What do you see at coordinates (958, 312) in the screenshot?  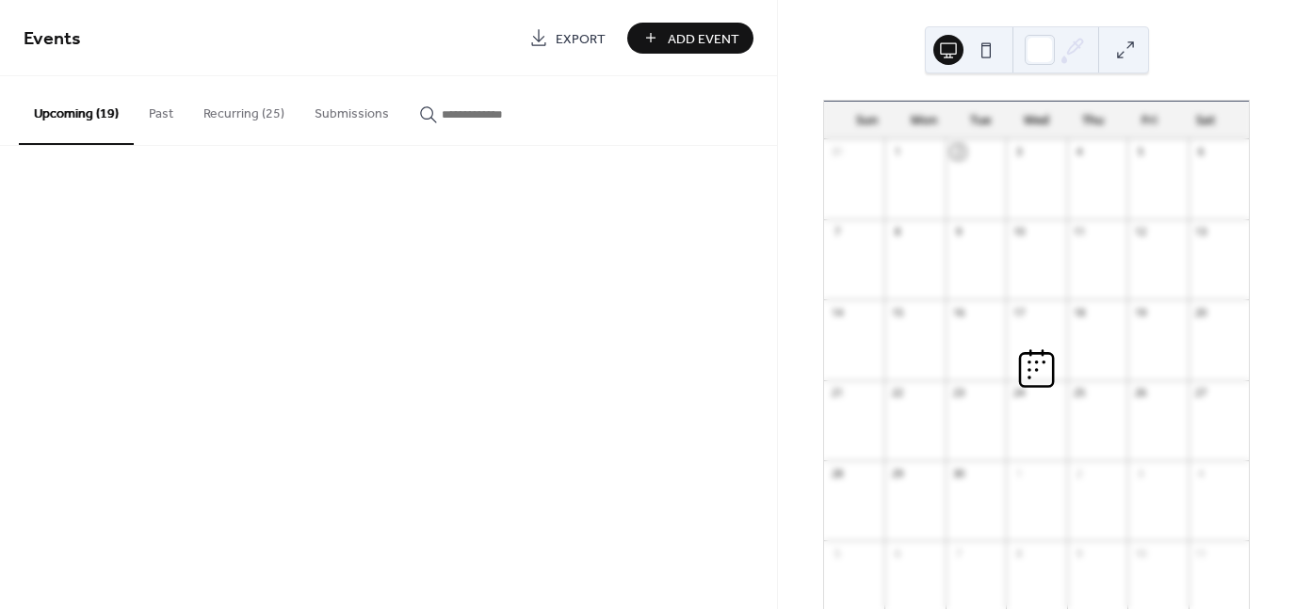 I see `div: 16` at bounding box center [958, 312].